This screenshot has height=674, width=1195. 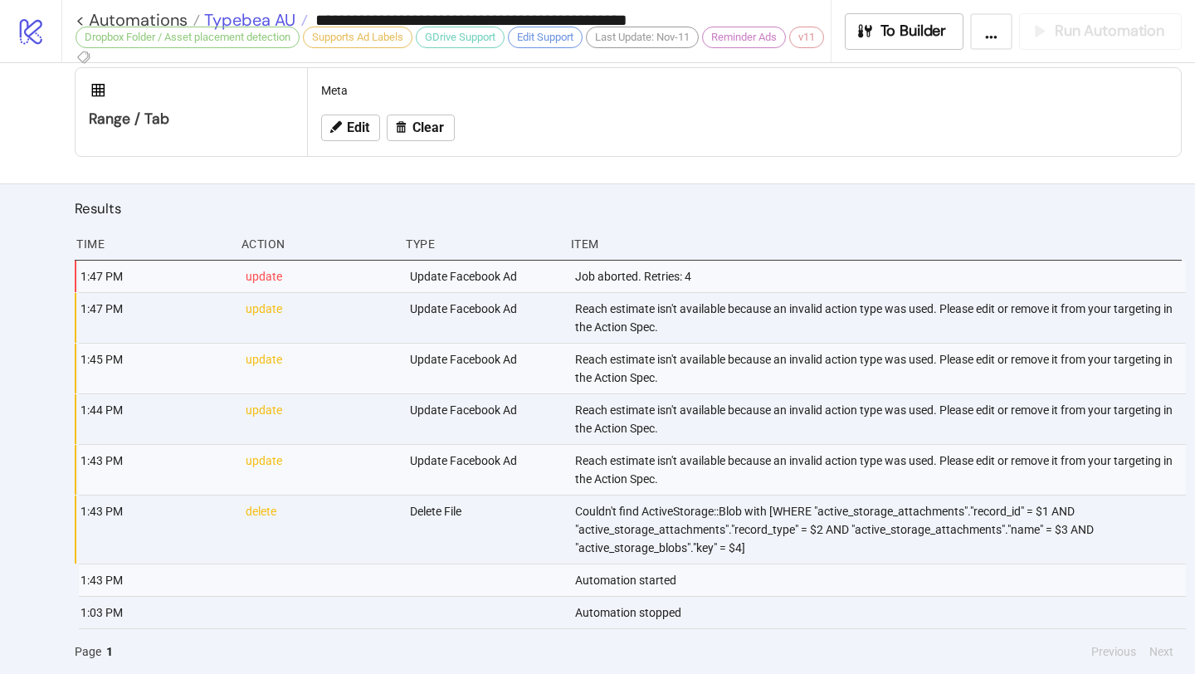 I want to click on div: GDrive Support, so click(x=460, y=37).